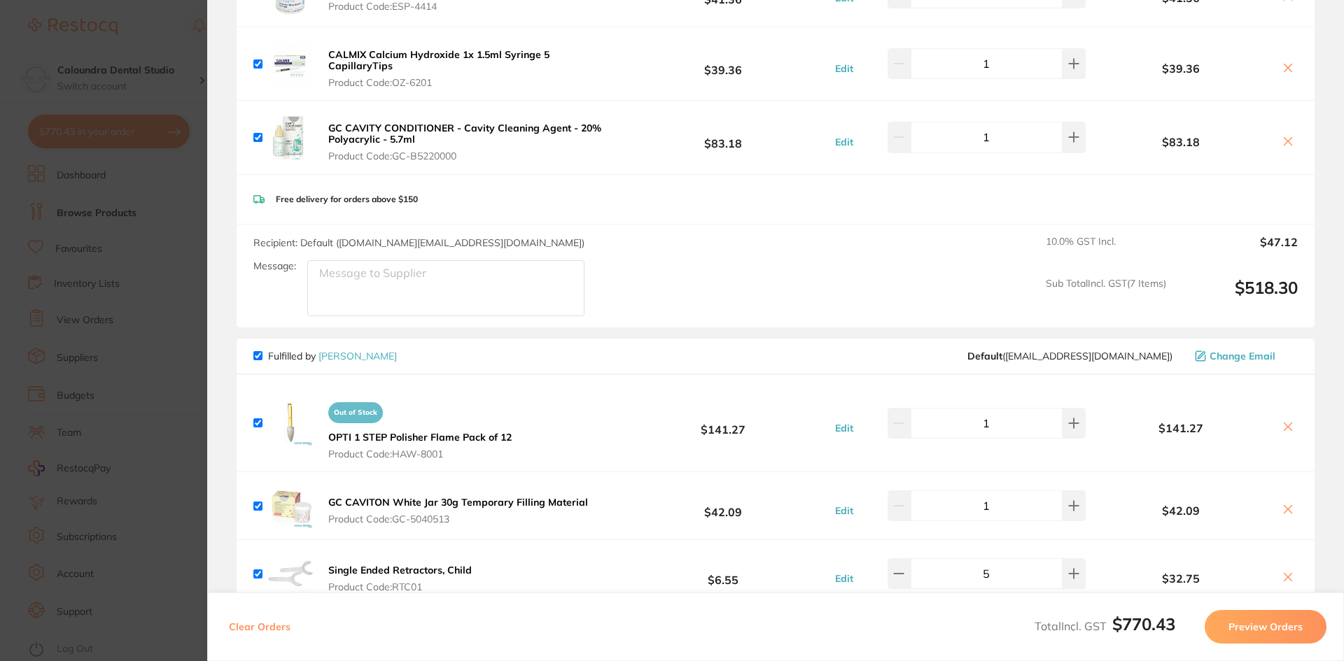  I want to click on img: YmNtd2d1dw, so click(290, 506).